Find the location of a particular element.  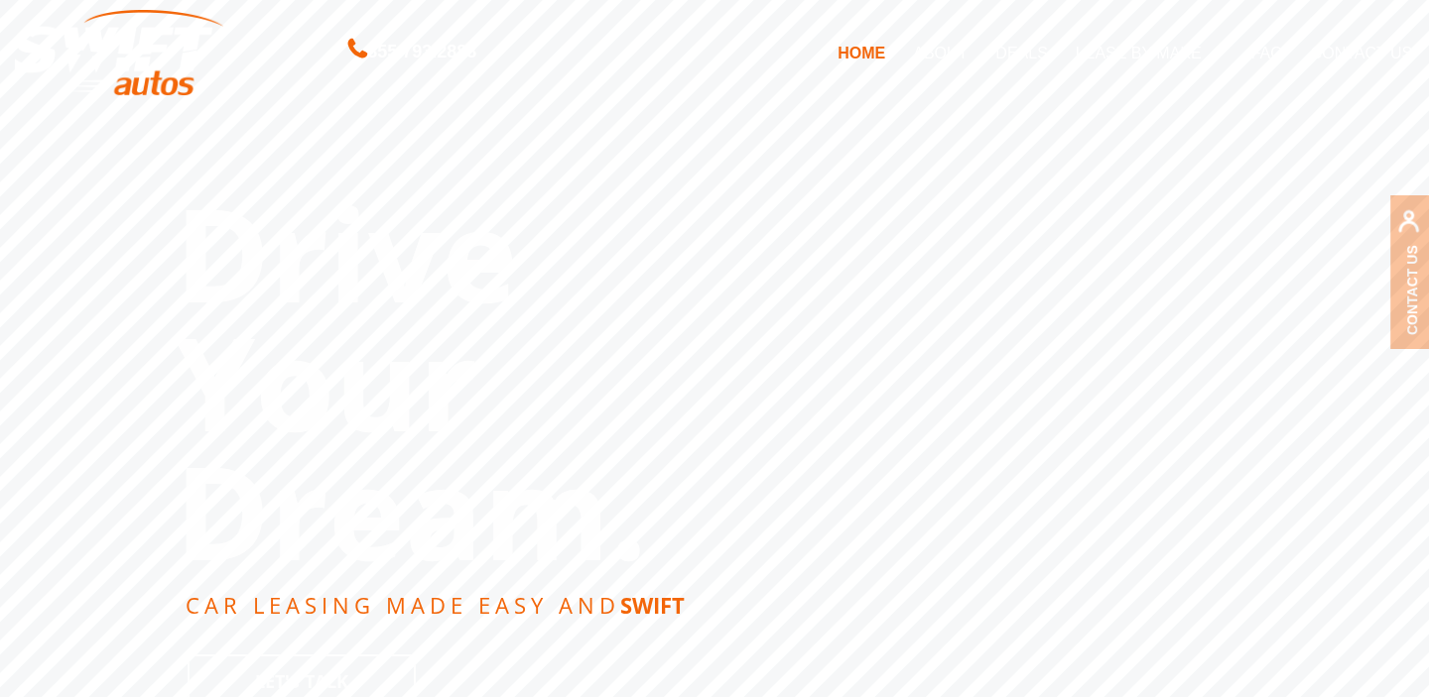

rs-layer: CAR LEASING MADE EASY AND is located at coordinates (435, 605).